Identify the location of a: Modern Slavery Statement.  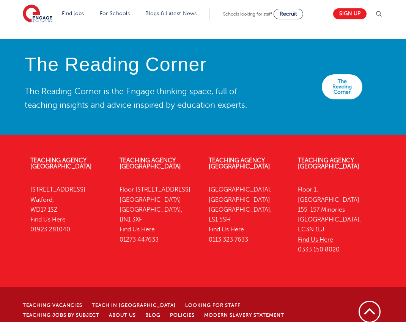
(244, 315).